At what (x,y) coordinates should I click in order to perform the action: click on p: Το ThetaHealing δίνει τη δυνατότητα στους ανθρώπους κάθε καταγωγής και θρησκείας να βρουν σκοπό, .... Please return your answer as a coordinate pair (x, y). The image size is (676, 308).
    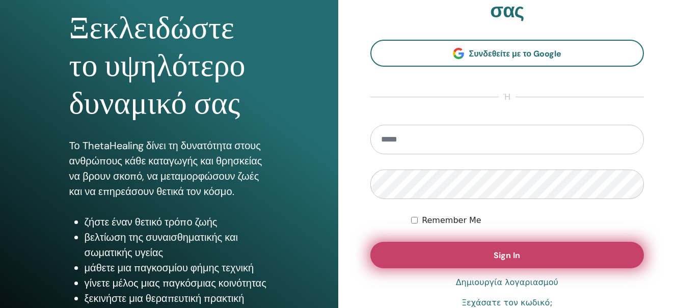
    Looking at the image, I should click on (169, 169).